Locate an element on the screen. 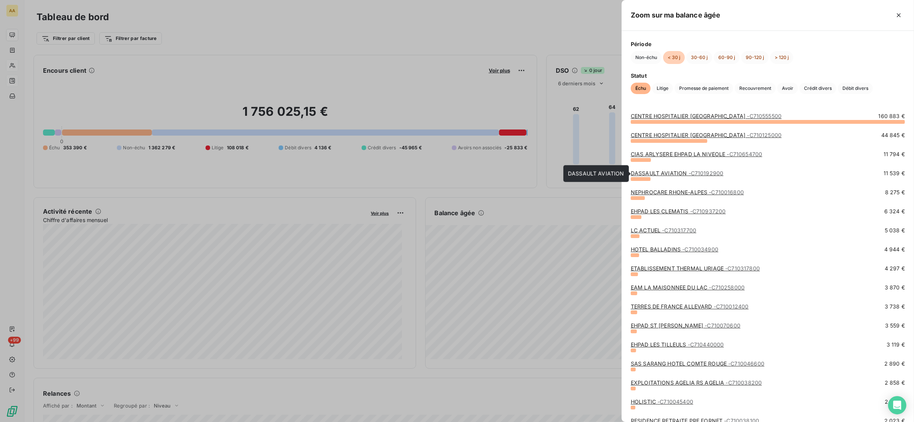 The image size is (914, 422). div: Open Intercom Messenger is located at coordinates (897, 405).